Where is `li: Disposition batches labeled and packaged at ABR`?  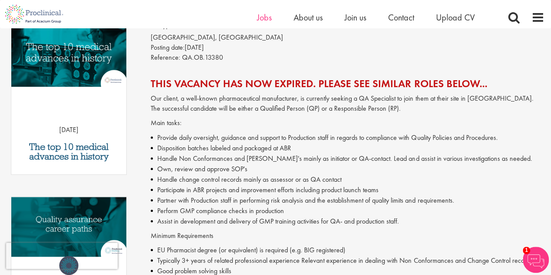
li: Disposition batches labeled and packaged at ABR is located at coordinates (348, 148).